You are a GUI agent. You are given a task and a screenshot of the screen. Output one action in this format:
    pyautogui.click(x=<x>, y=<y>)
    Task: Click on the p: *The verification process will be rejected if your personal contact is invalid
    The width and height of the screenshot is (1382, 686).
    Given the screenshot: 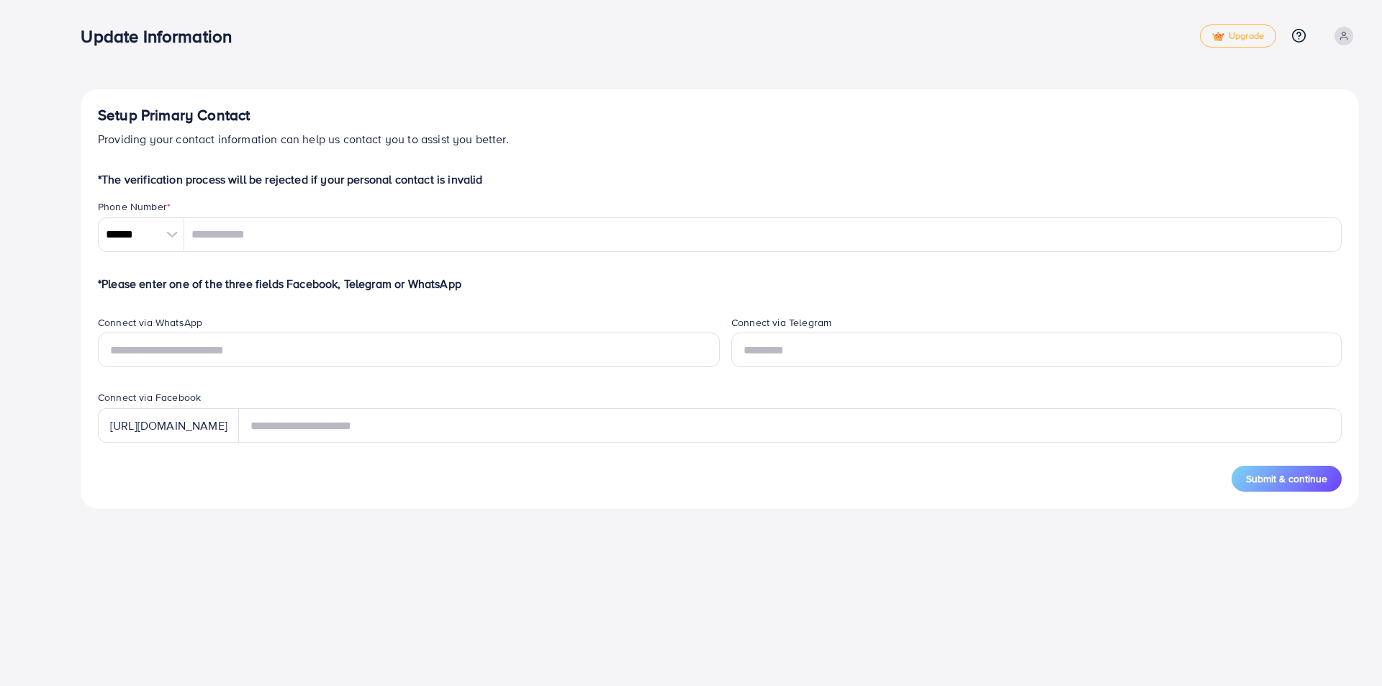 What is the action you would take?
    pyautogui.click(x=720, y=179)
    